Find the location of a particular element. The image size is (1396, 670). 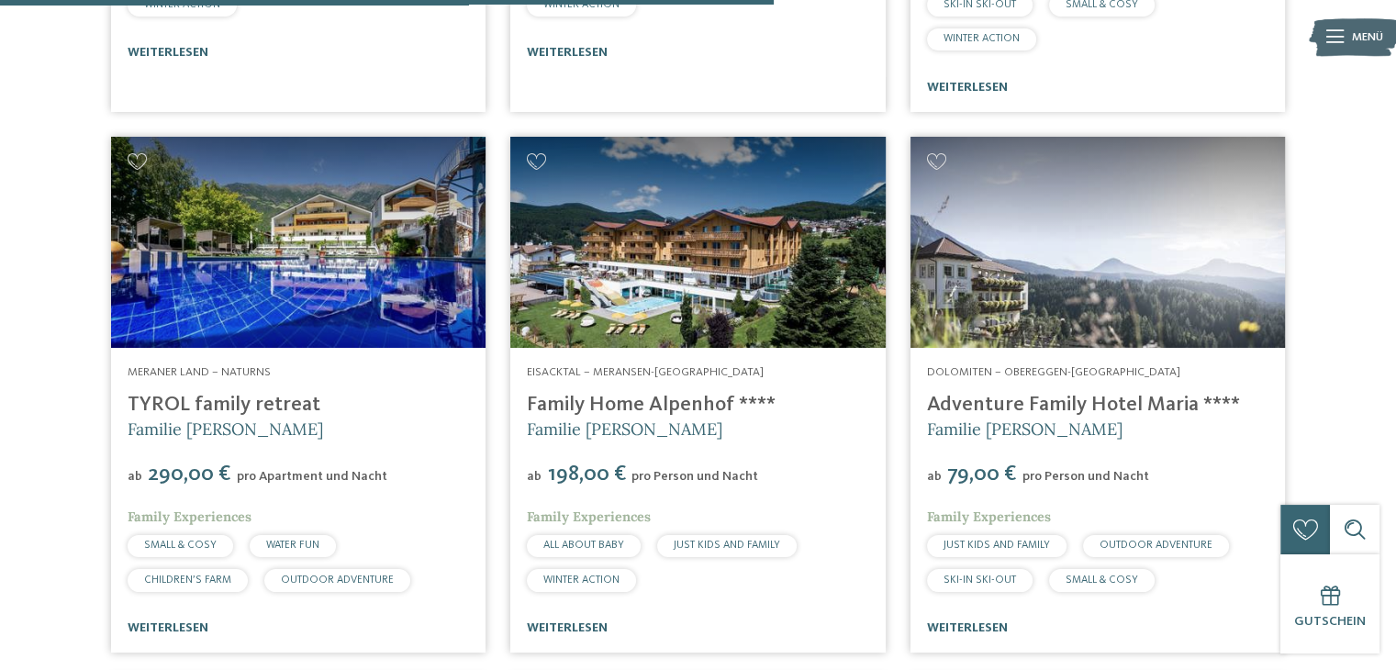

span: Gutschein is located at coordinates (1330, 621).